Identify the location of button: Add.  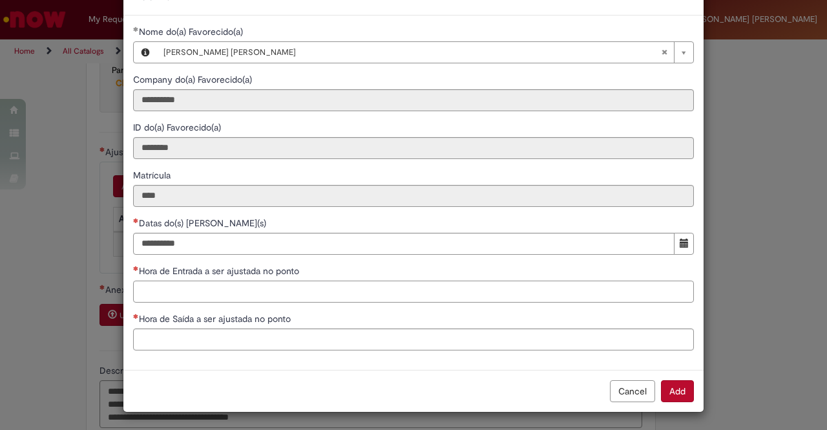
(677, 391).